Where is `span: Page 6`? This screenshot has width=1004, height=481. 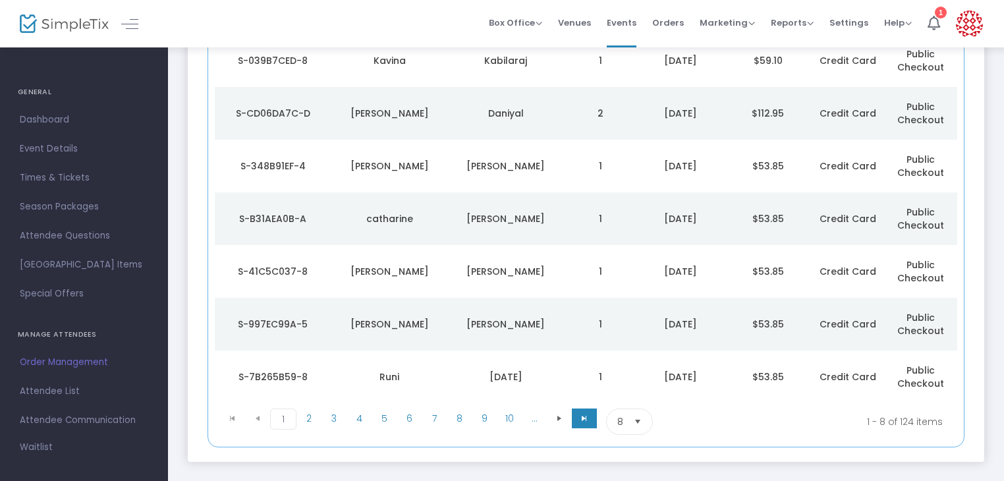 span: Page 6 is located at coordinates (409, 418).